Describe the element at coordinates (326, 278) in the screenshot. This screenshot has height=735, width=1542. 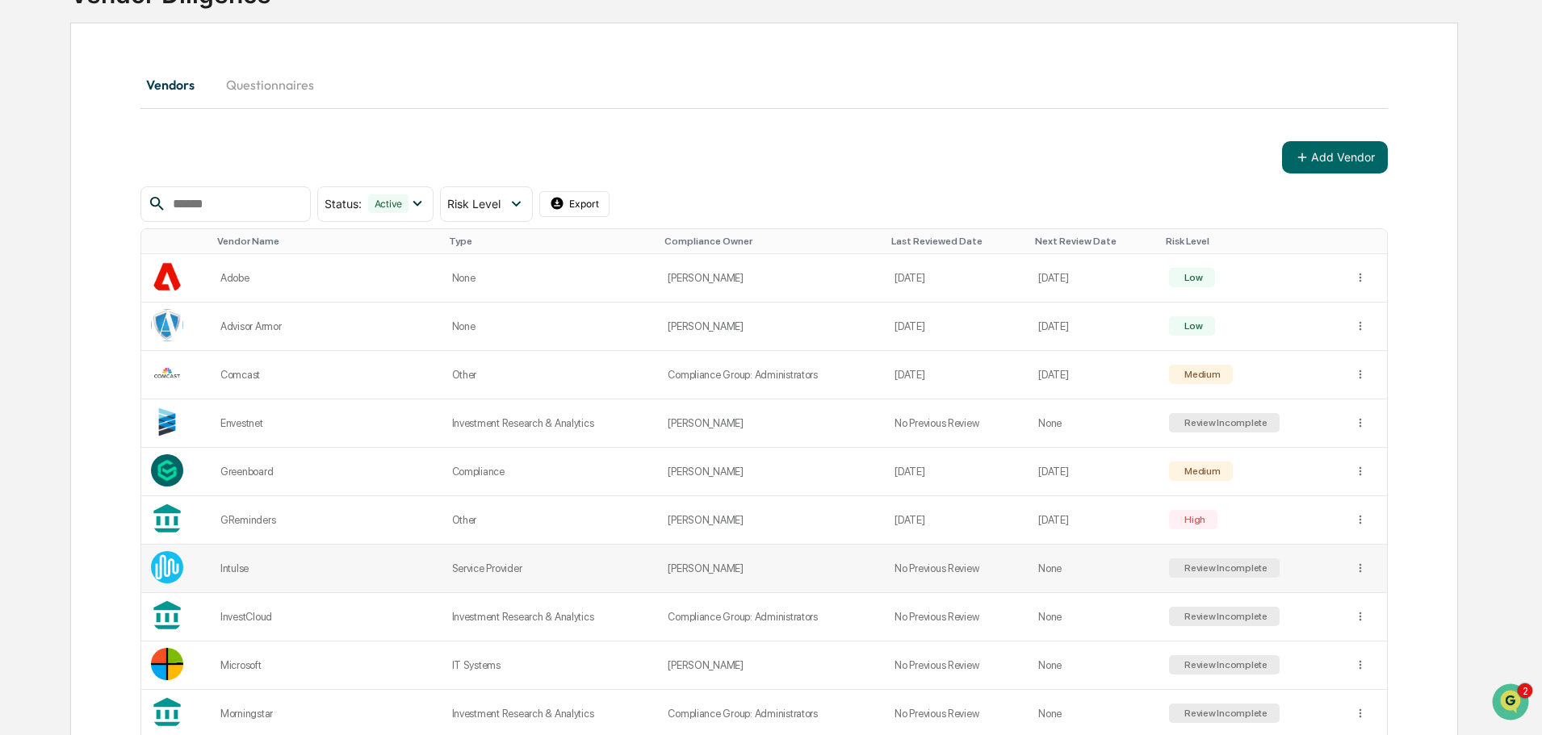
I see `div: Adobe` at that location.